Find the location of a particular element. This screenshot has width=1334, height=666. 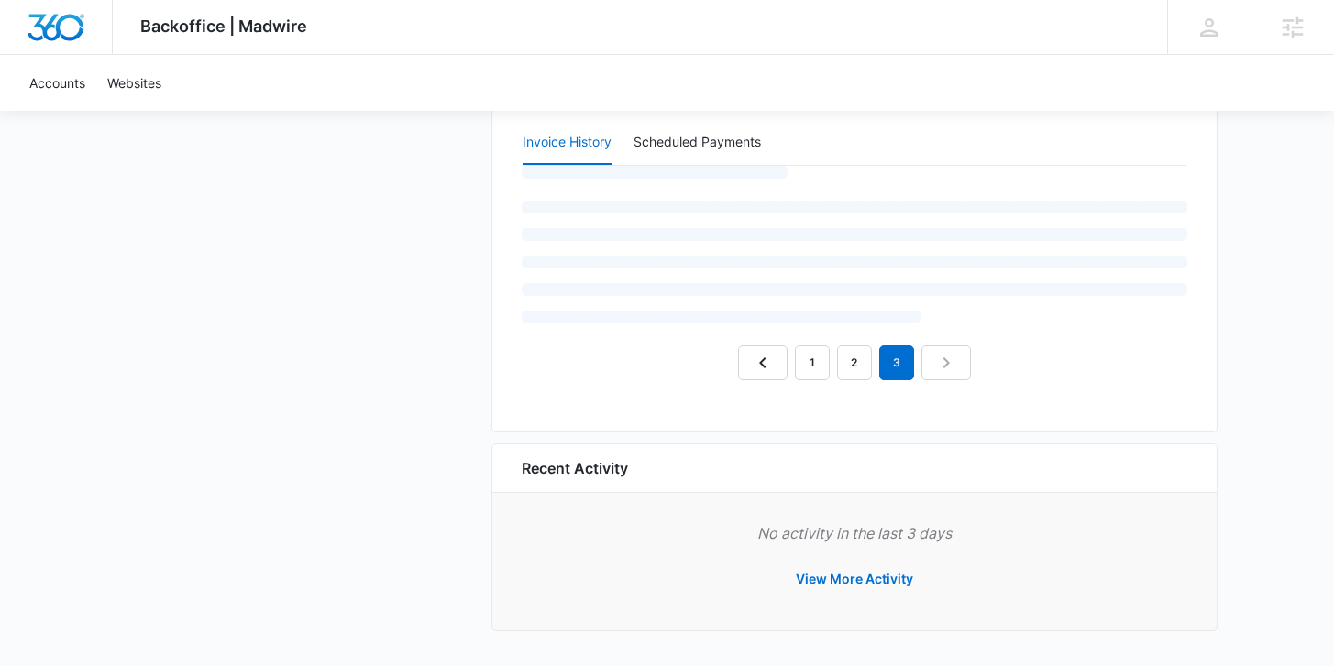

a: Page 1 is located at coordinates (812, 363).